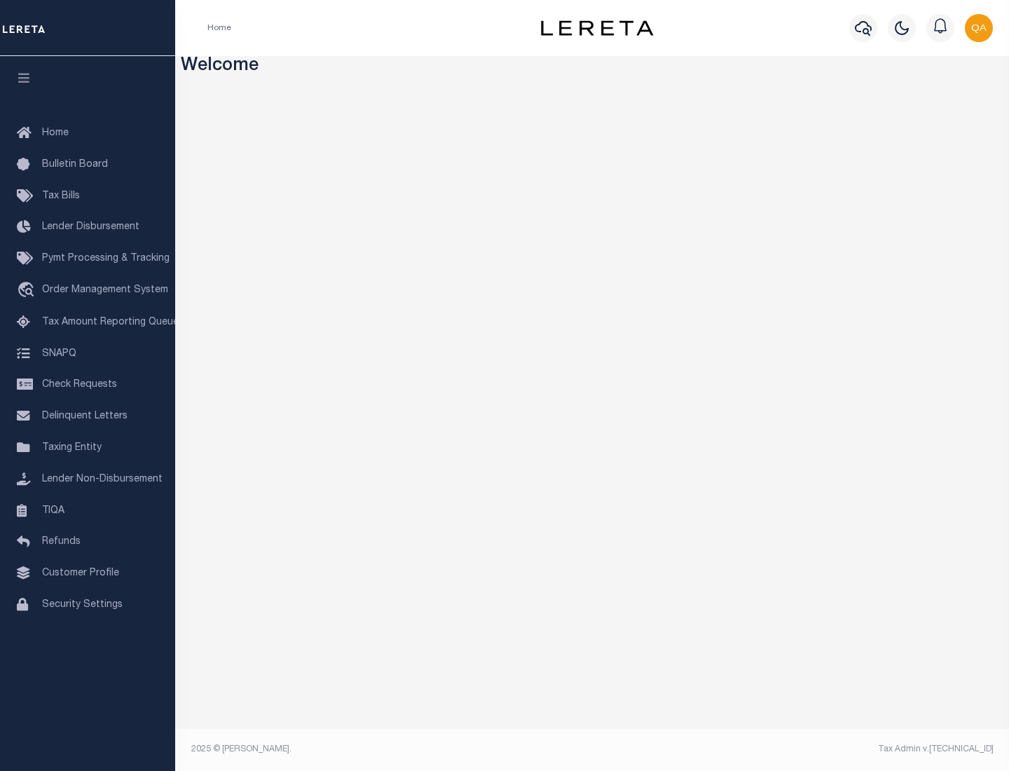 The height and width of the screenshot is (771, 1009). What do you see at coordinates (106, 259) in the screenshot?
I see `span: Pymt Processing & Tracking` at bounding box center [106, 259].